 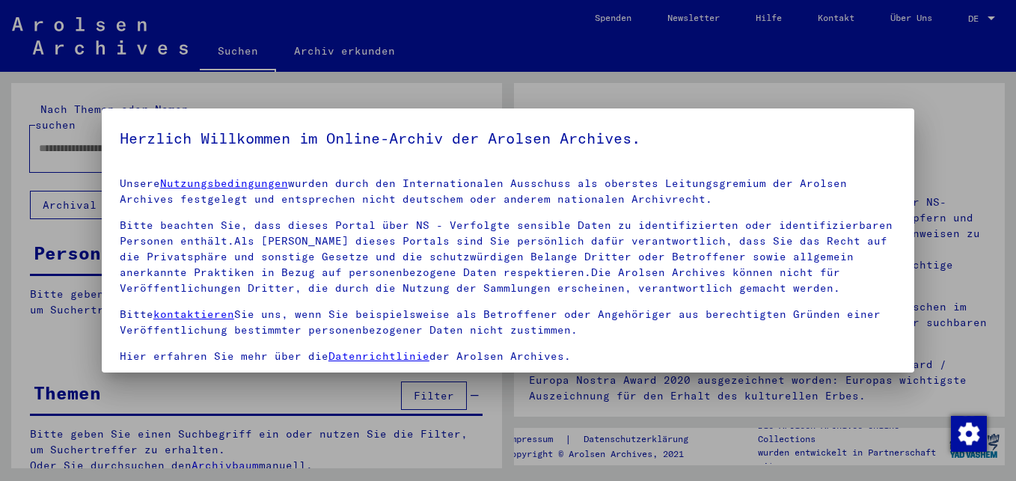 I want to click on h5: Herzlich Willkommen im Online-Archiv der Arolsen Archives., so click(x=508, y=138).